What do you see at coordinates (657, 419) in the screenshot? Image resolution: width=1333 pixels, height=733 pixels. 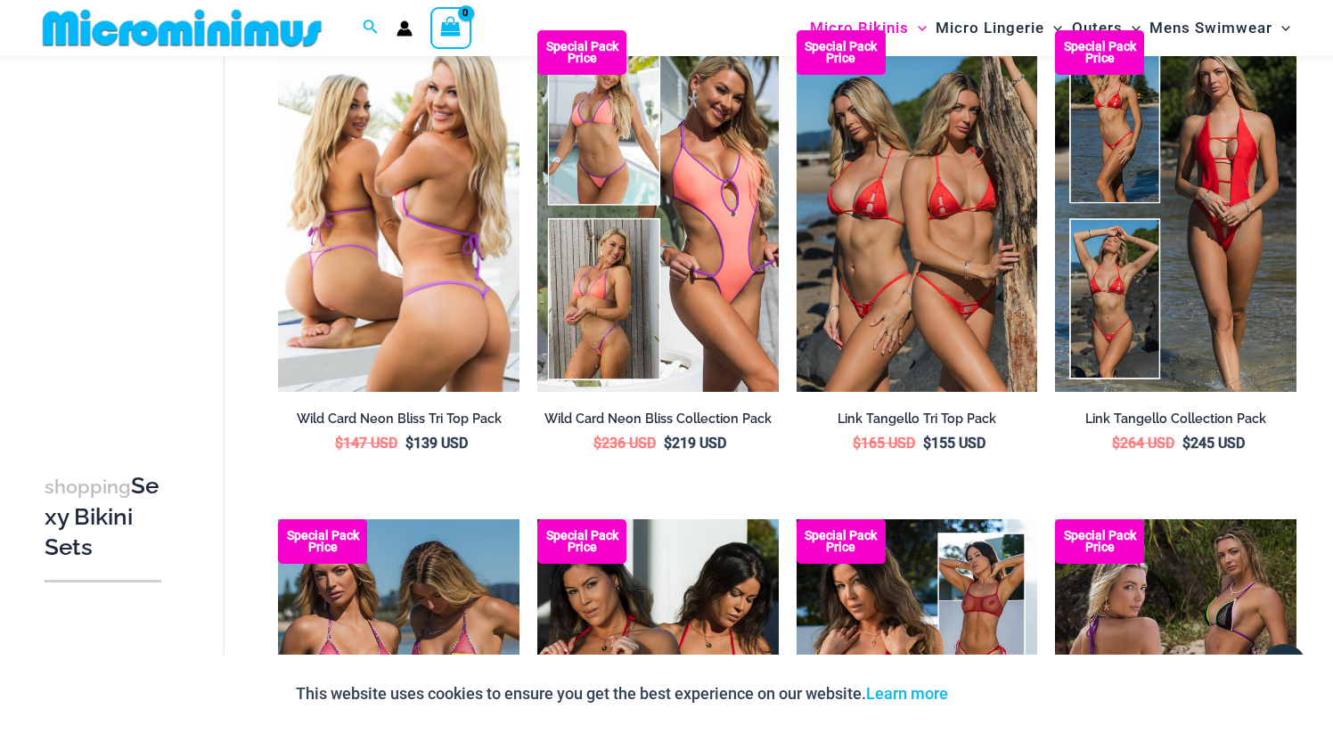 I see `h2: Wild Card Neon Bliss Collection Pack` at bounding box center [657, 419].